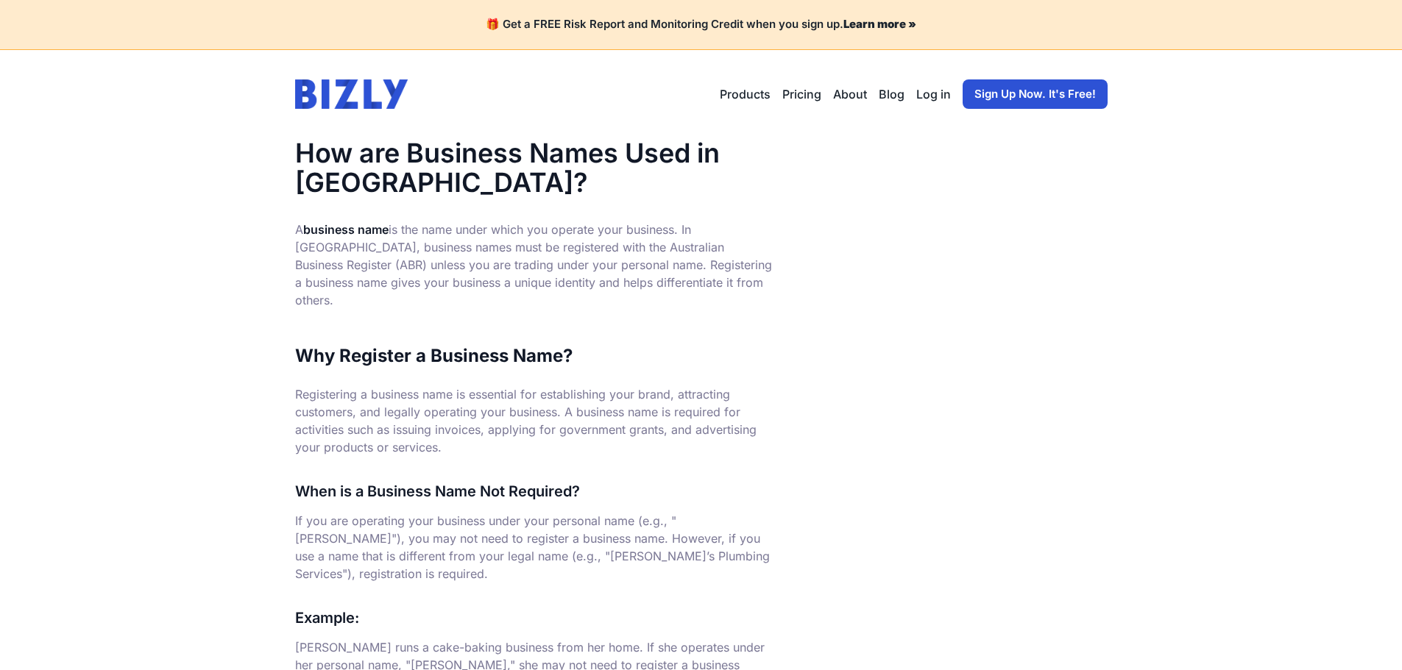 This screenshot has height=670, width=1402. What do you see at coordinates (850, 94) in the screenshot?
I see `a: About` at bounding box center [850, 94].